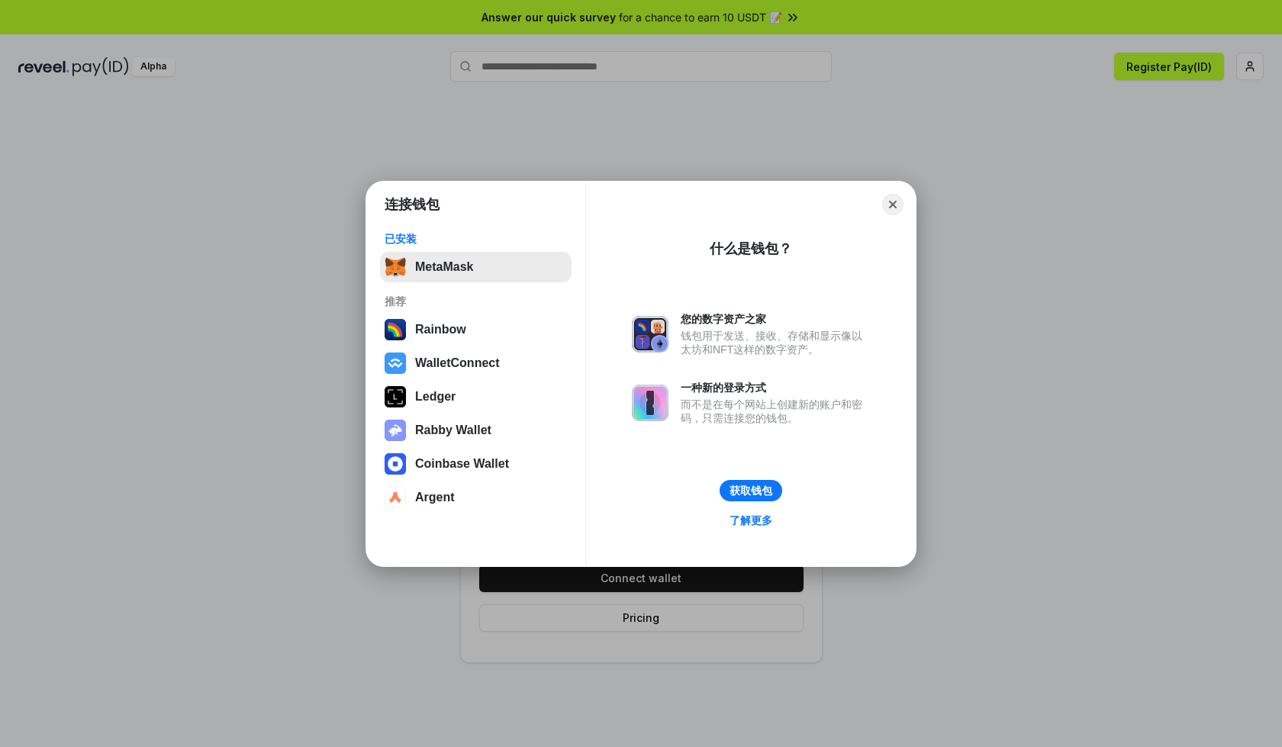 The width and height of the screenshot is (1282, 747). I want to click on div: Rainbow, so click(440, 330).